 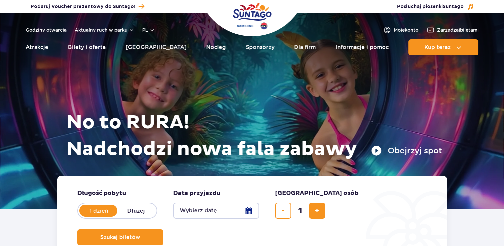 I want to click on span: Kup teraz, so click(x=438, y=47).